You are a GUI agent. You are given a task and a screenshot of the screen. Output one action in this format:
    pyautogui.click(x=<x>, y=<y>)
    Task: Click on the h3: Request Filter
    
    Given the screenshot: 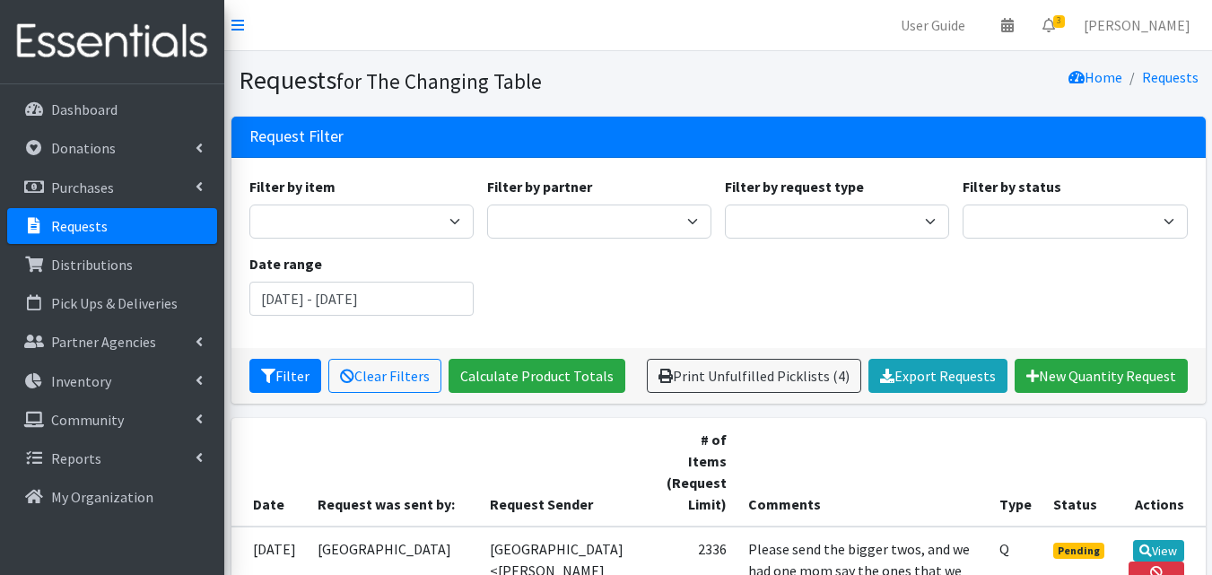 What is the action you would take?
    pyautogui.click(x=296, y=136)
    